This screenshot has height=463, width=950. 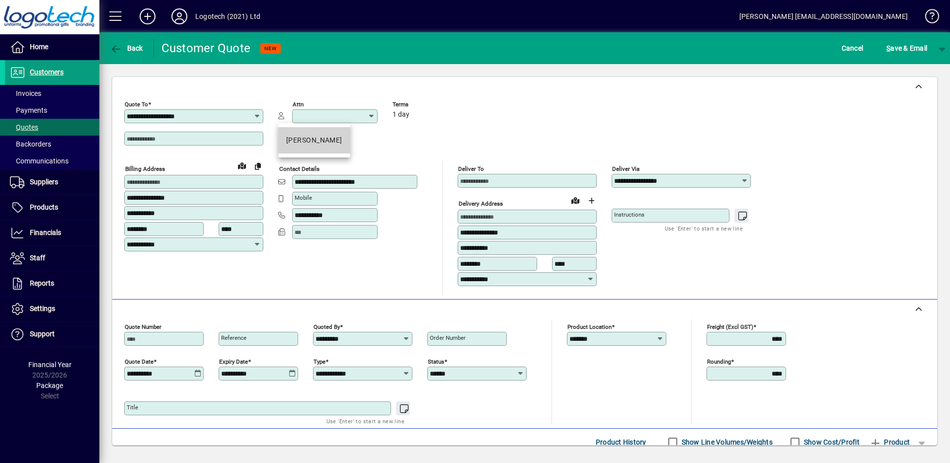 I want to click on span: Products, so click(x=44, y=207).